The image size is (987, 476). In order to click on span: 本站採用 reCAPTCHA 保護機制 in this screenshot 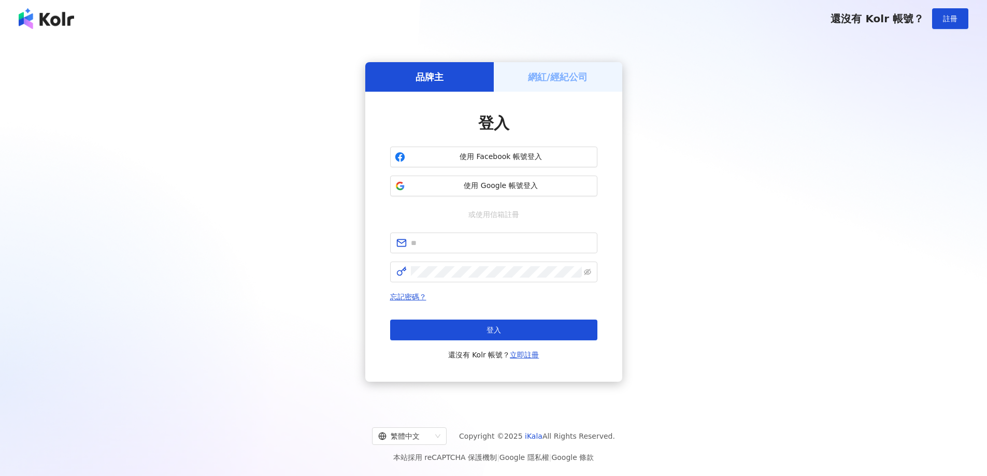, I will do `click(493, 458)`.